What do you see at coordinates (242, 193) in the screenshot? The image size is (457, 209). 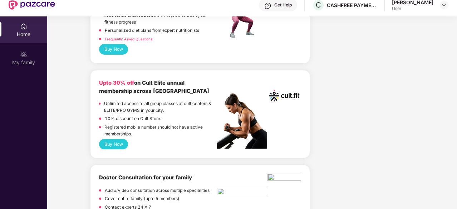 I see `img: pngtree-physiotherapy-physiotherapist-rehab-disability-stretching-png-image_6063262.png` at bounding box center [242, 193].